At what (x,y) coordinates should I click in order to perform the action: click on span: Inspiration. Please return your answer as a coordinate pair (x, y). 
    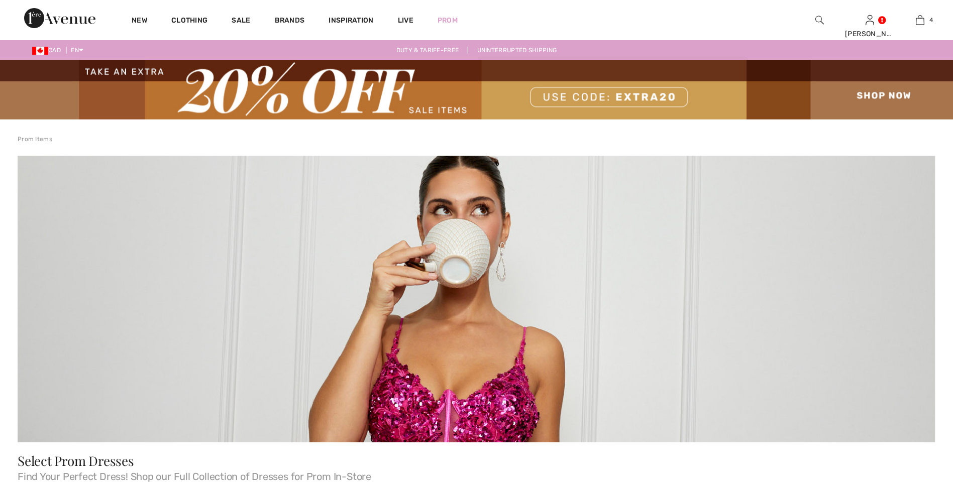
    Looking at the image, I should click on (350, 21).